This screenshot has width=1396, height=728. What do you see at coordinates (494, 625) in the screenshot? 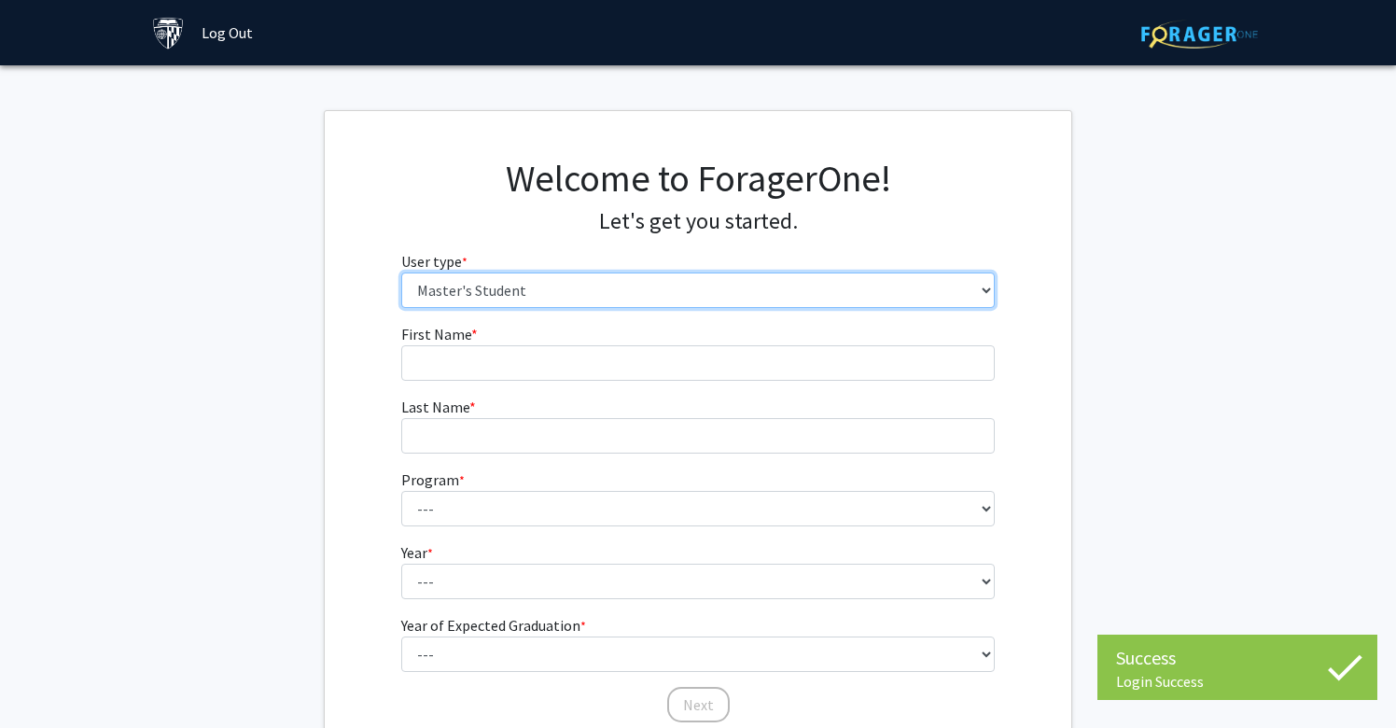
I see `label: Year of Expected Graduation` at bounding box center [494, 625].